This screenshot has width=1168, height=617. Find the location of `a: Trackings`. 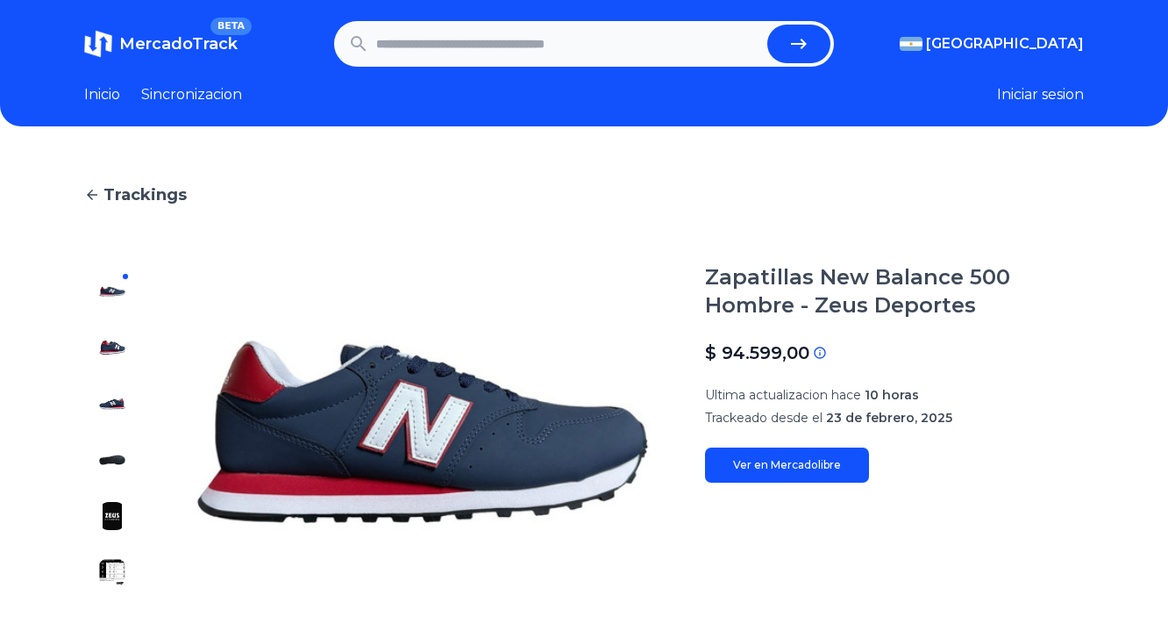

a: Trackings is located at coordinates (584, 195).